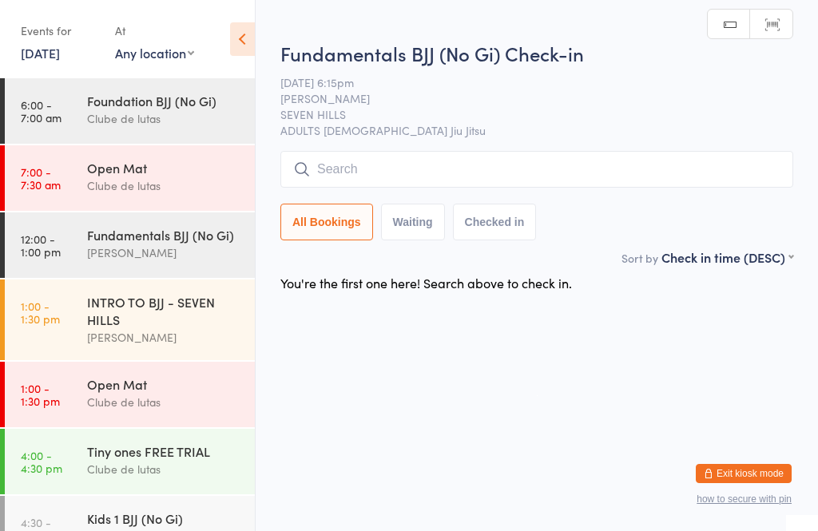  I want to click on button: Waiting, so click(413, 222).